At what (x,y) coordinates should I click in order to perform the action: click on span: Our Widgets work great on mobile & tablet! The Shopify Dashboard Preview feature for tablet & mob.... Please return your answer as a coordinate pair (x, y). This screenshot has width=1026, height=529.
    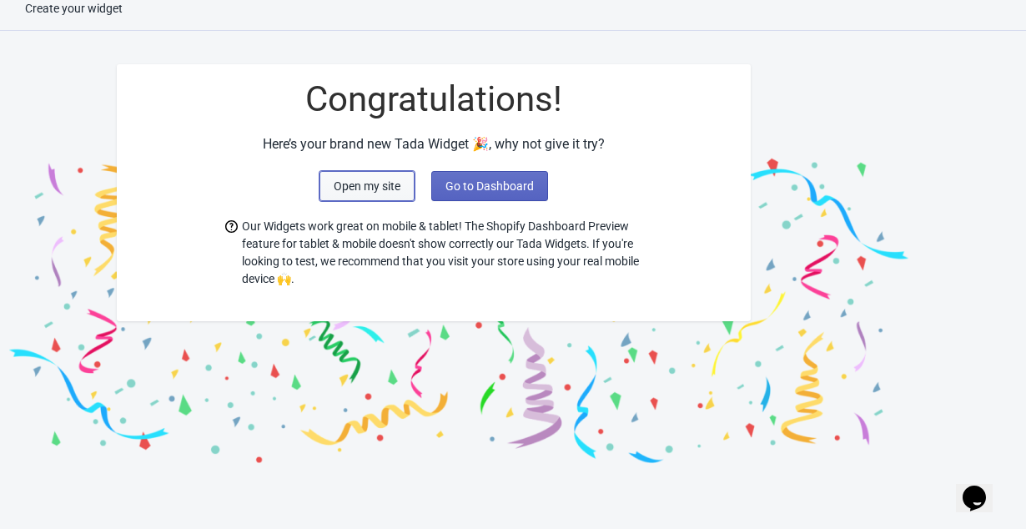
    Looking at the image, I should click on (442, 253).